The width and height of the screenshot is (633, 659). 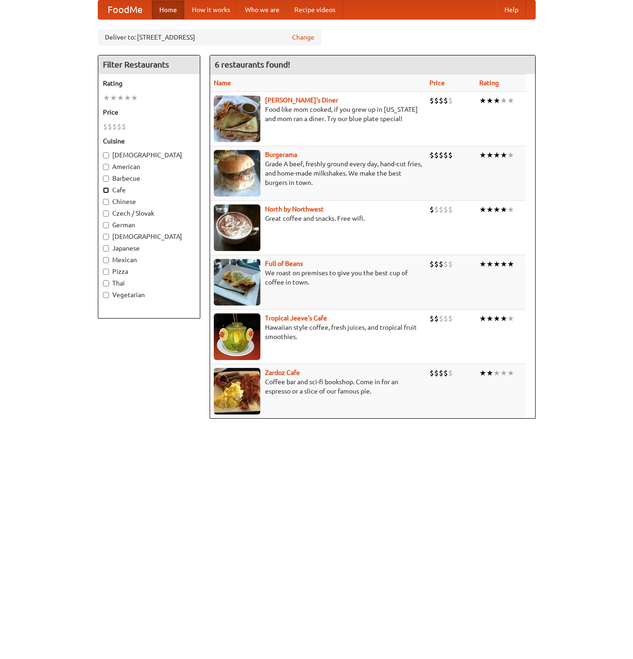 What do you see at coordinates (106, 260) in the screenshot?
I see `input: Mexican` at bounding box center [106, 260].